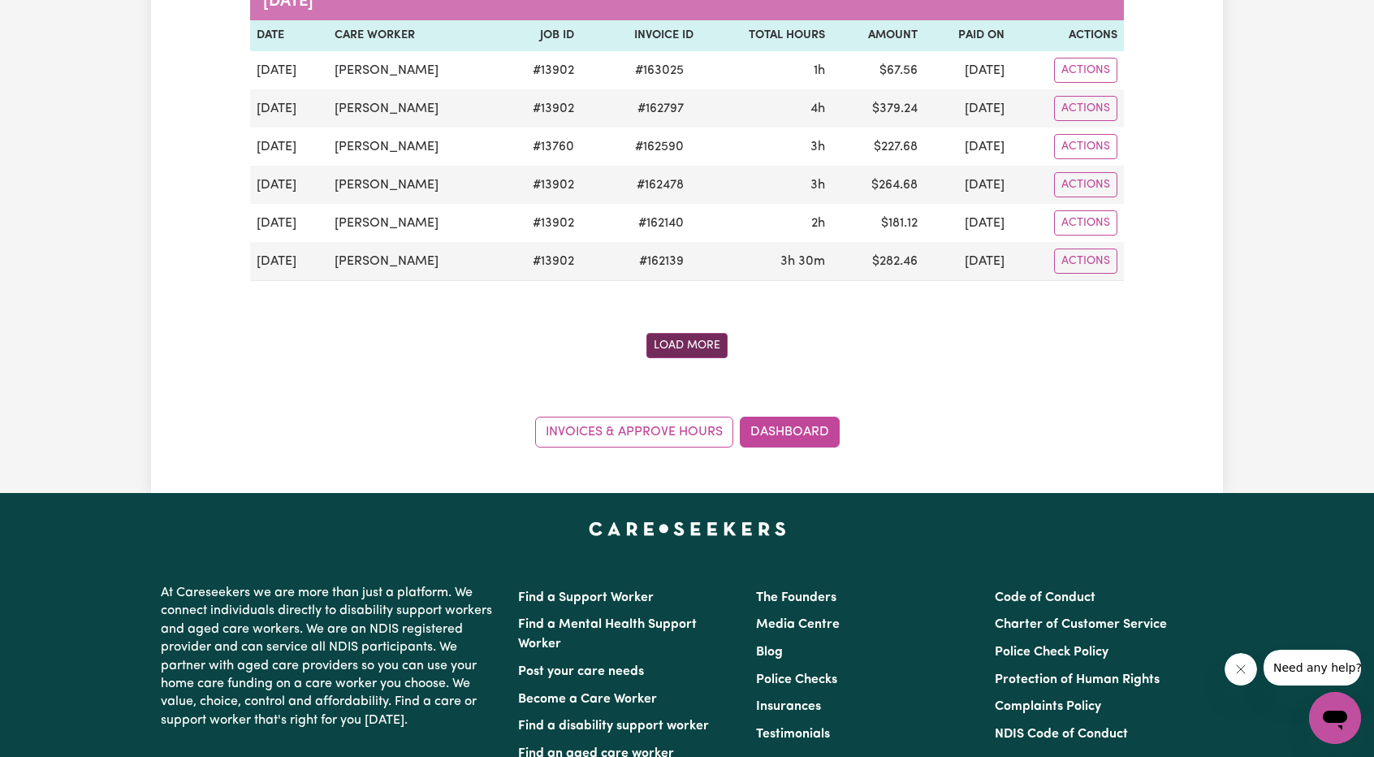 The image size is (1374, 757). I want to click on span: # 162140, so click(661, 223).